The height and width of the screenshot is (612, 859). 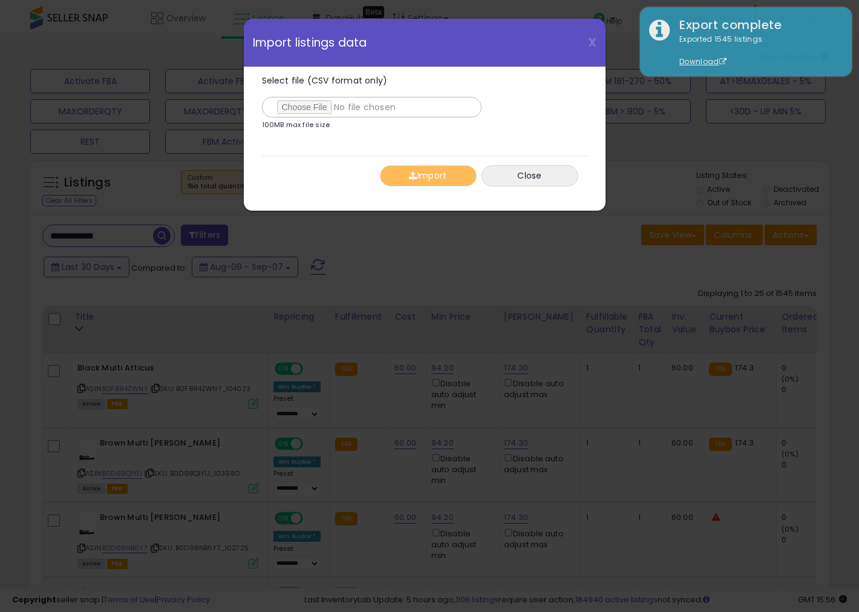 I want to click on span: Select file (CSV format only), so click(x=325, y=80).